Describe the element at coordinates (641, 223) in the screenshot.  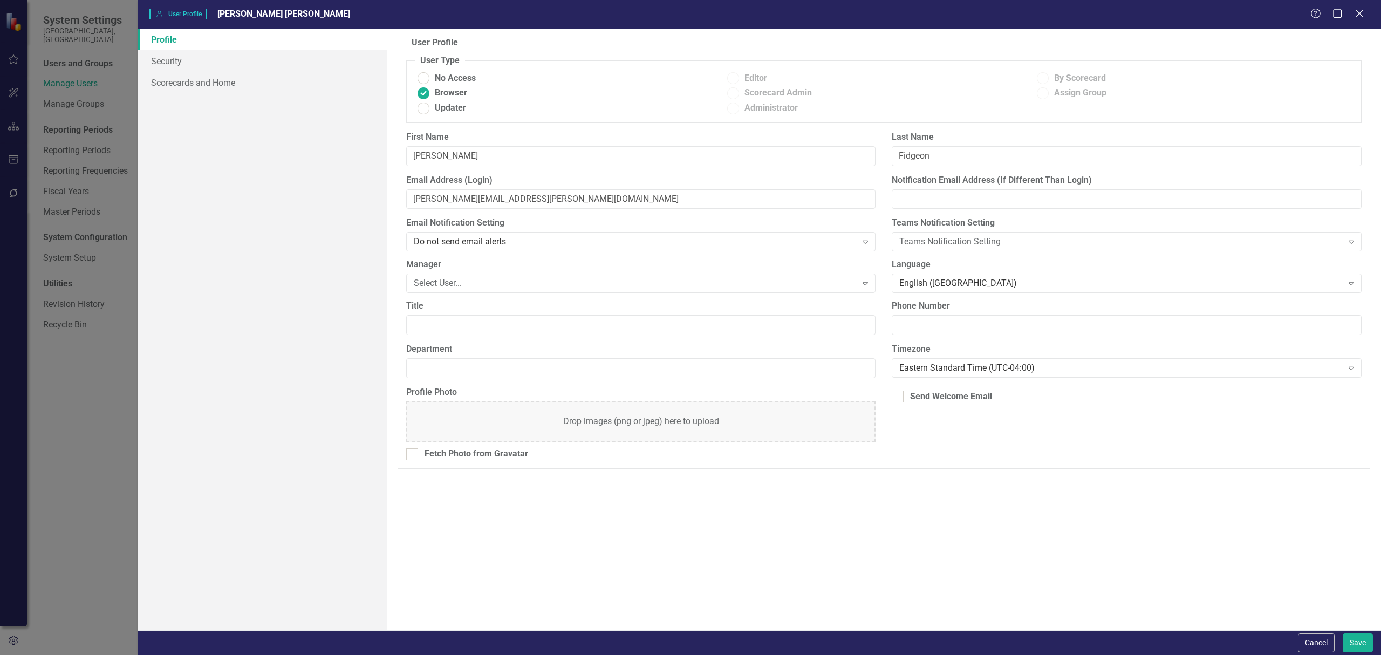
I see `label: Email Notification Setting` at that location.